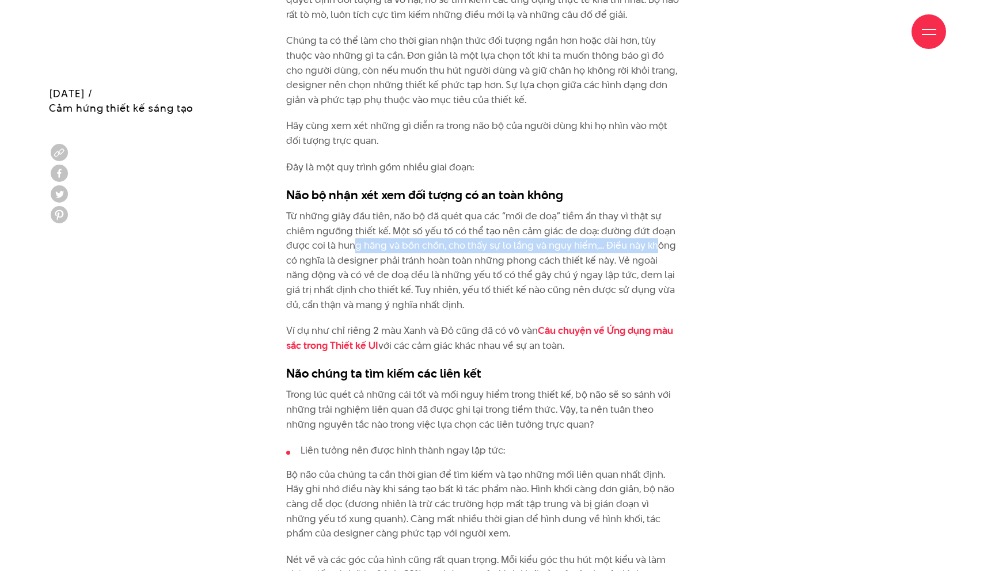 The width and height of the screenshot is (995, 571). I want to click on p: Đây là một quy trình gồm nhiều giai đoạn:, so click(483, 168).